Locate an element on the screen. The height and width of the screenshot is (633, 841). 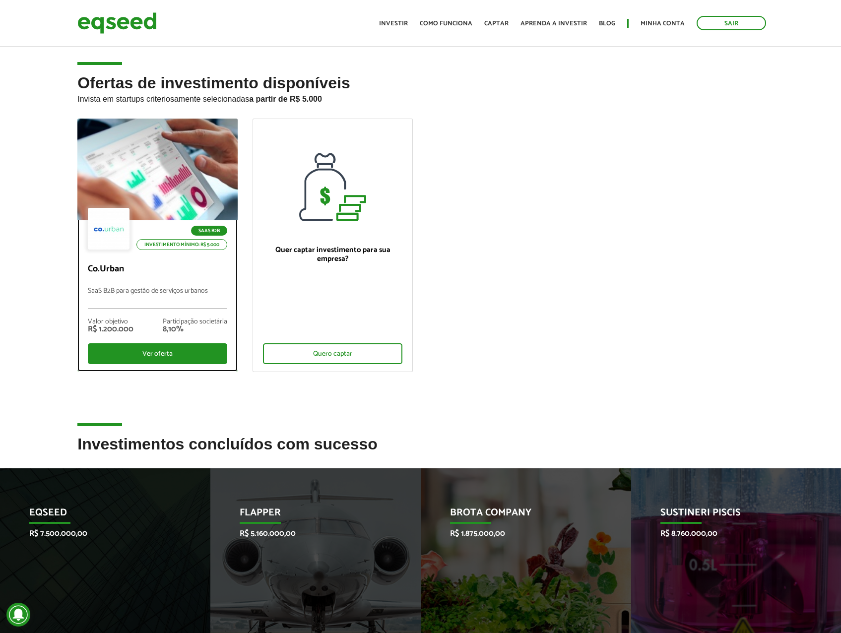
a: Quer captar investimento para sua empresa? Quero captar is located at coordinates (332, 245).